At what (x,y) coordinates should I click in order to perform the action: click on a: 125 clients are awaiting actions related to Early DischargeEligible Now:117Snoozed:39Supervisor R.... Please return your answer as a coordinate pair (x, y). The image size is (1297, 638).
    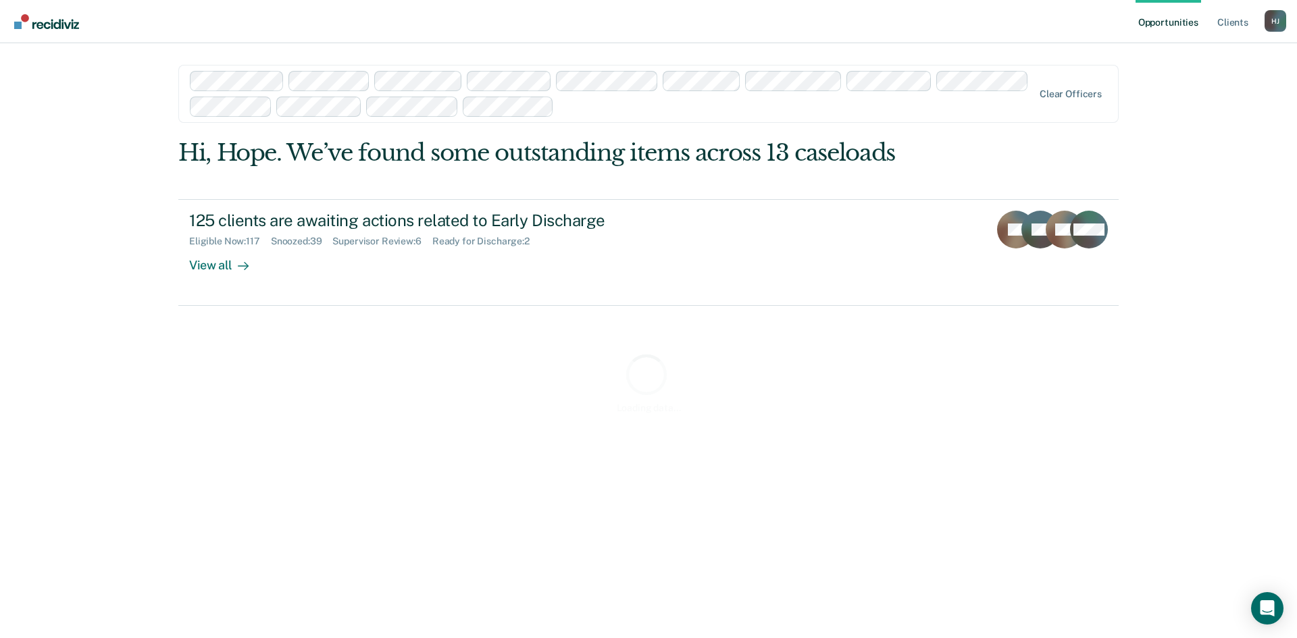
    Looking at the image, I should click on (648, 253).